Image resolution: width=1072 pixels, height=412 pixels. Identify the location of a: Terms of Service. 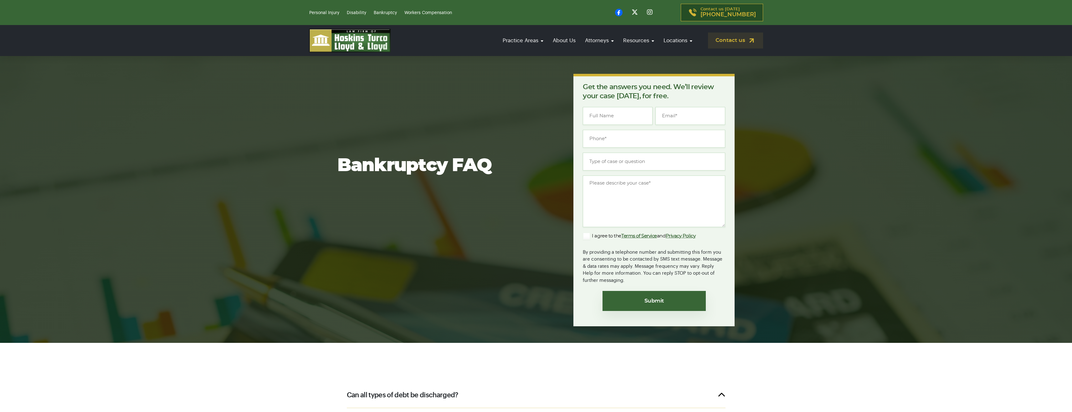
(639, 236).